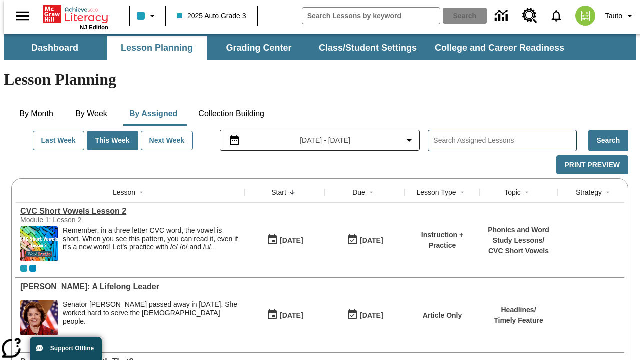 This screenshot has width=640, height=360. Describe the element at coordinates (442, 315) in the screenshot. I see `p: Article Only` at that location.